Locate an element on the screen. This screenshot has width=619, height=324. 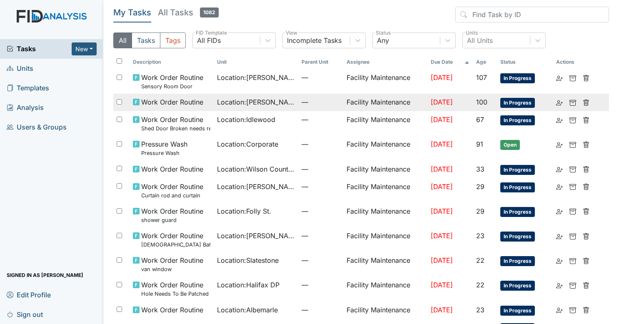
span: 29 is located at coordinates (480, 211).